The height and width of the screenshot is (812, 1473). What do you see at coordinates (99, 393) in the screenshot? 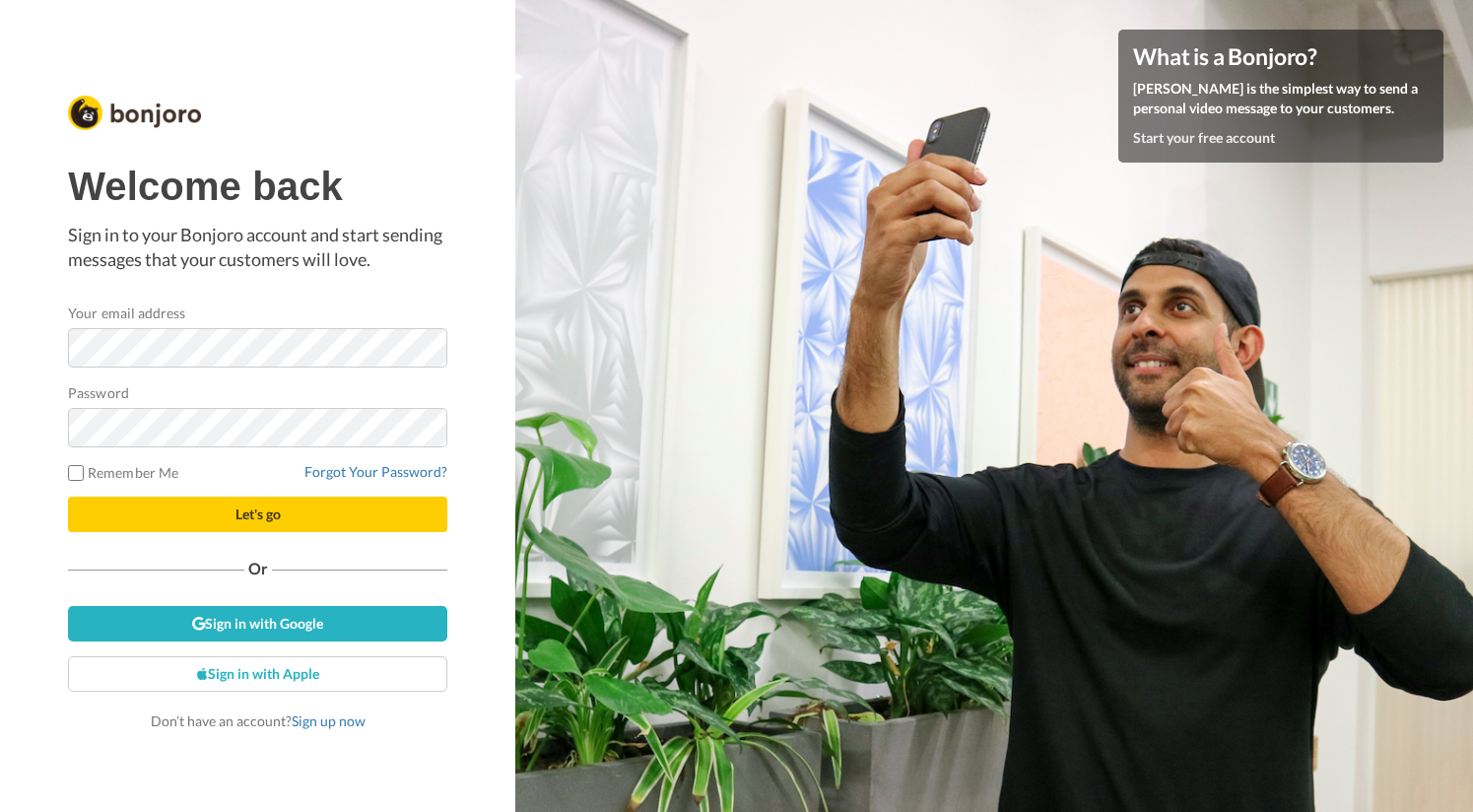
I see `label: Password` at bounding box center [99, 393].